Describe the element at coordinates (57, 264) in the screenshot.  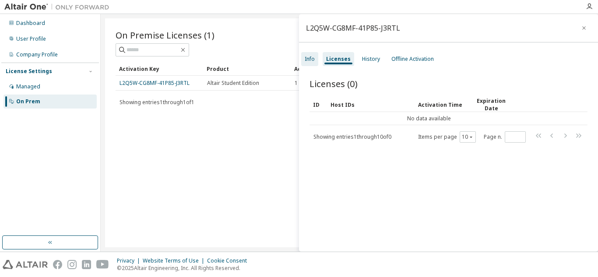
I see `img: facebook.svg` at that location.